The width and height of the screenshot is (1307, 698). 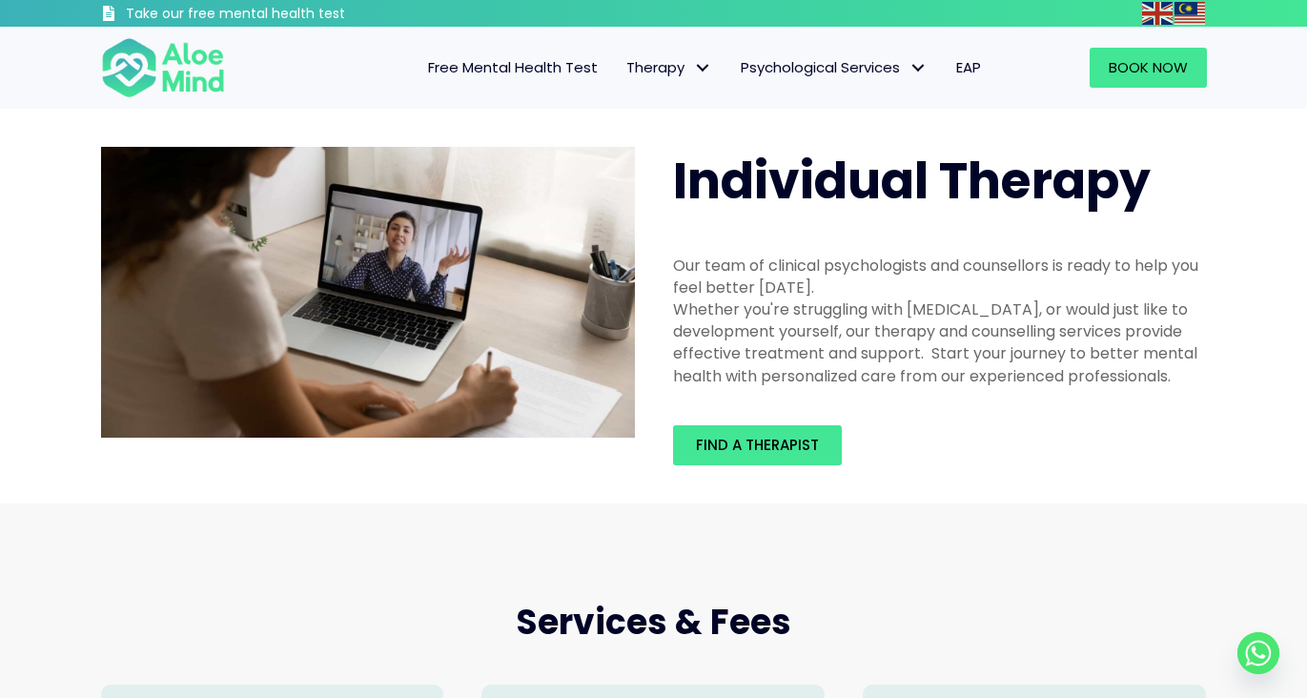 What do you see at coordinates (757, 444) in the screenshot?
I see `span: Find a therapist` at bounding box center [757, 444].